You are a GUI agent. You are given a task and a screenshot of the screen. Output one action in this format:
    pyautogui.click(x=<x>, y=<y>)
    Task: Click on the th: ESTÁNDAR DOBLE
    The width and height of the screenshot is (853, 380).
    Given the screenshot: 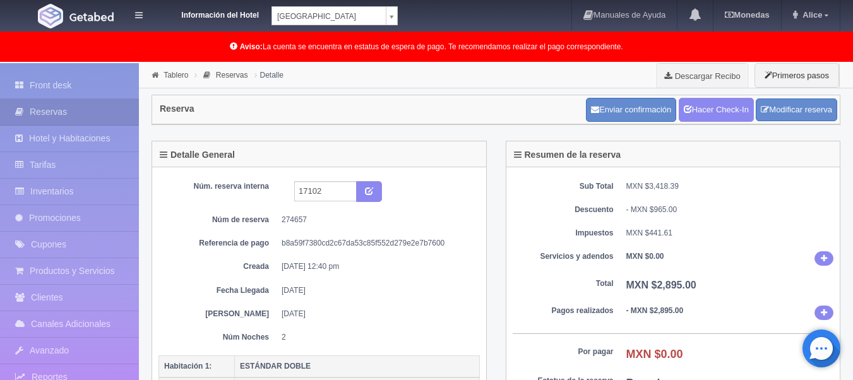 What is the action you would take?
    pyautogui.click(x=357, y=366)
    